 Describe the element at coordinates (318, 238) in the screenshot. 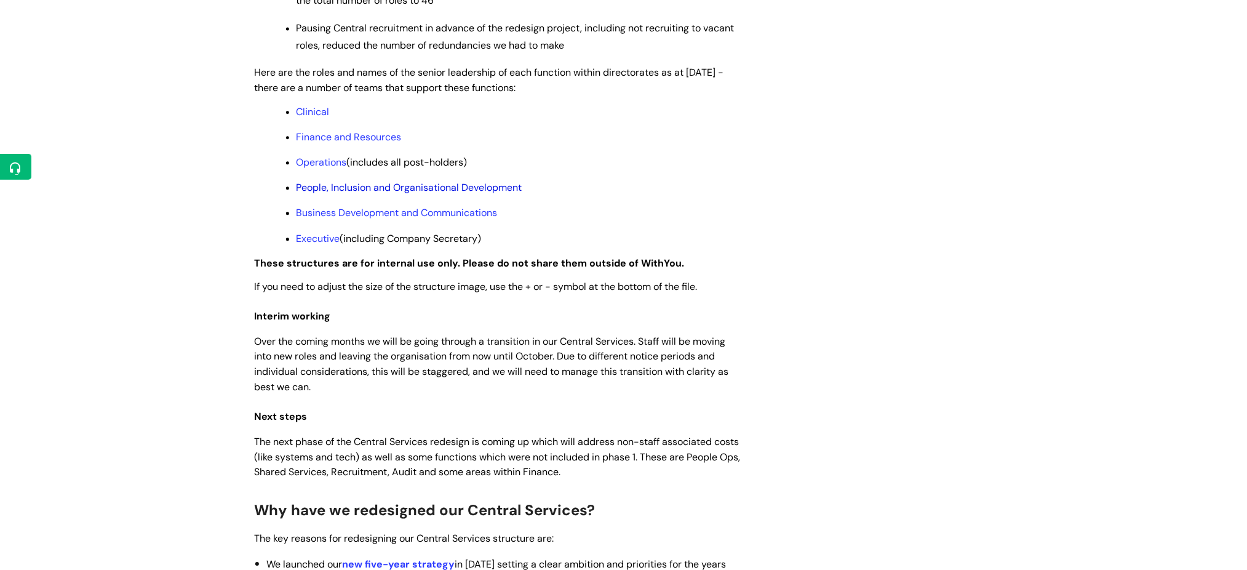

I see `a: Executive` at that location.